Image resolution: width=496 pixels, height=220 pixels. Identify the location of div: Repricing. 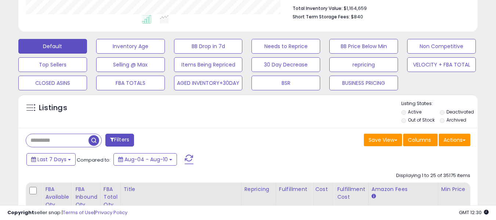
(259, 189).